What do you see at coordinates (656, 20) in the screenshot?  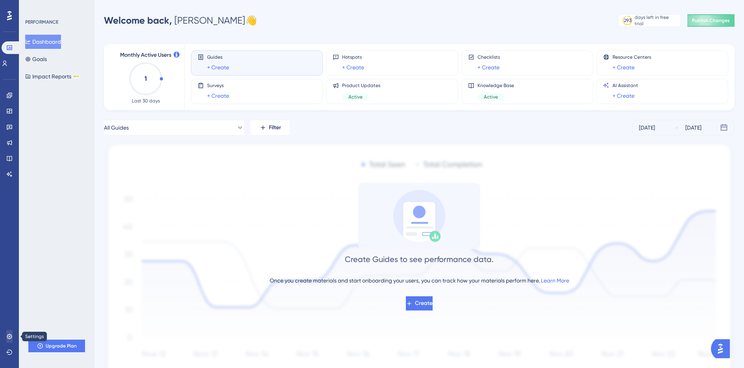 I see `div: days left in free trial` at bounding box center [656, 20].